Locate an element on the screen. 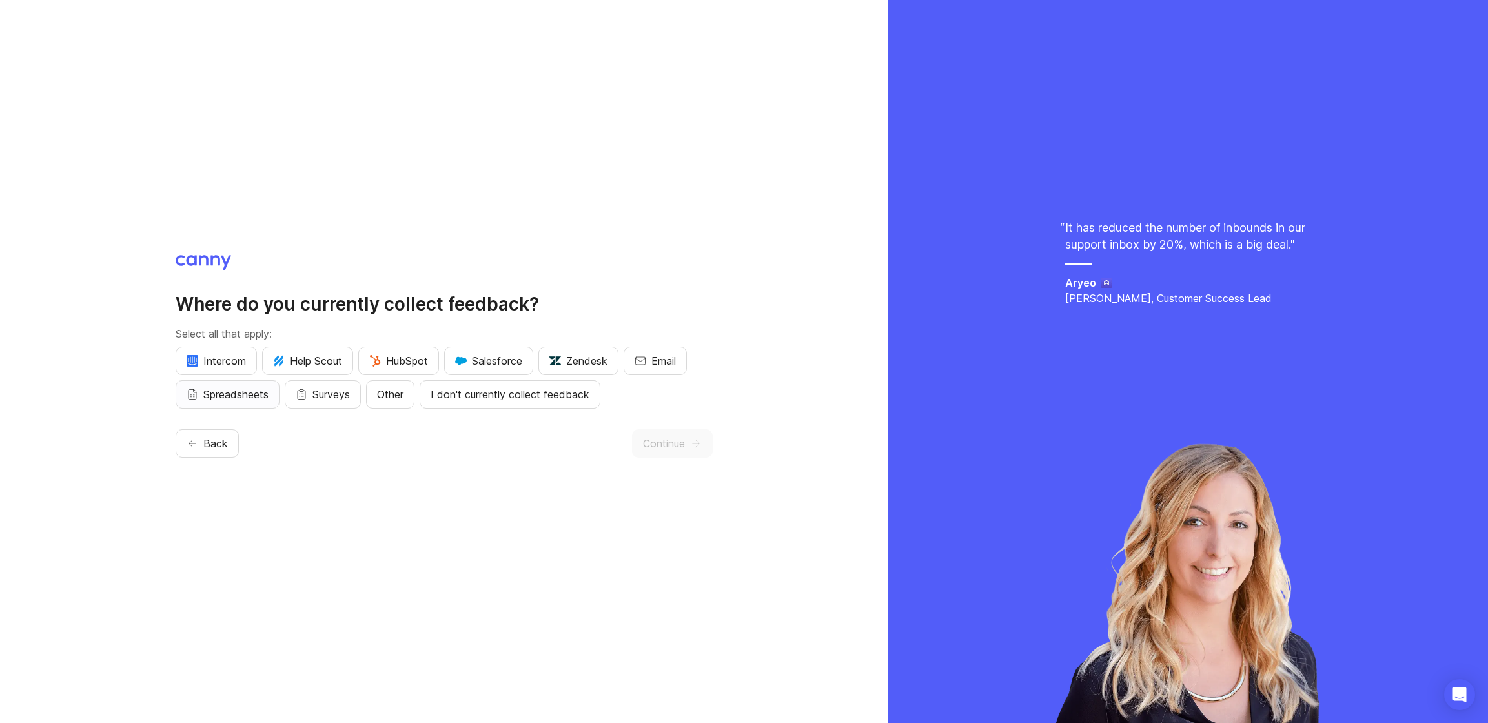  span: Zendesk is located at coordinates (578, 361).